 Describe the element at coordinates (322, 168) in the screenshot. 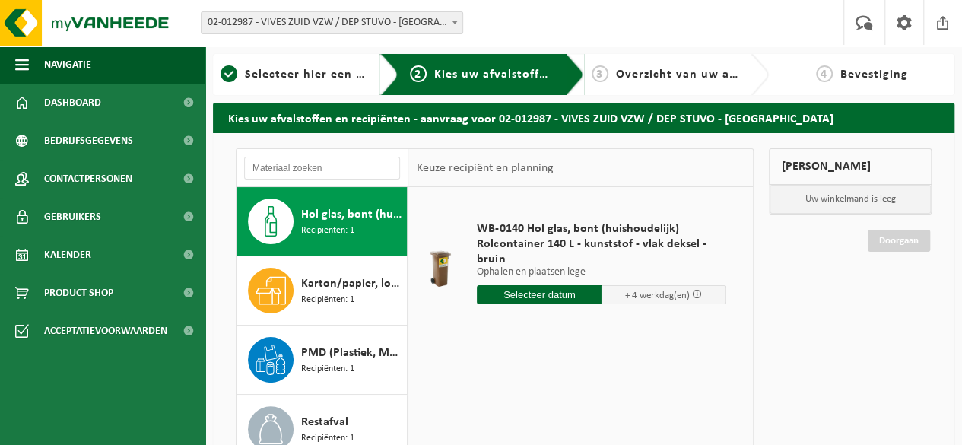

I see `input: Materiaal zoeken` at that location.